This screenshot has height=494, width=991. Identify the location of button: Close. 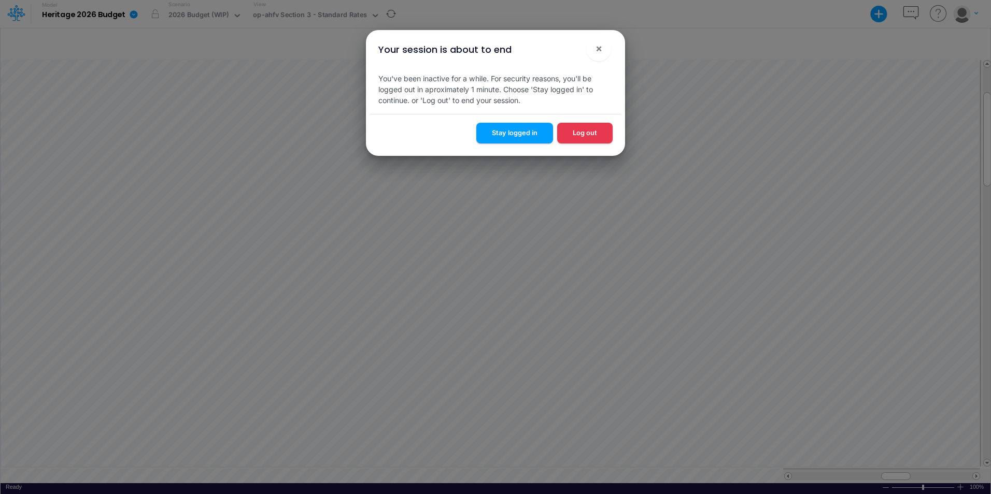
(598, 49).